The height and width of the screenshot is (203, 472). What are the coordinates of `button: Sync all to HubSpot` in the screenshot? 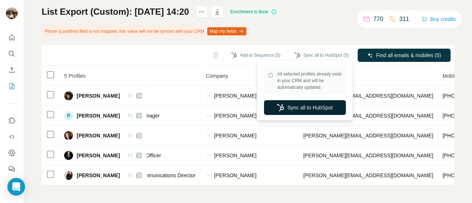 It's located at (305, 108).